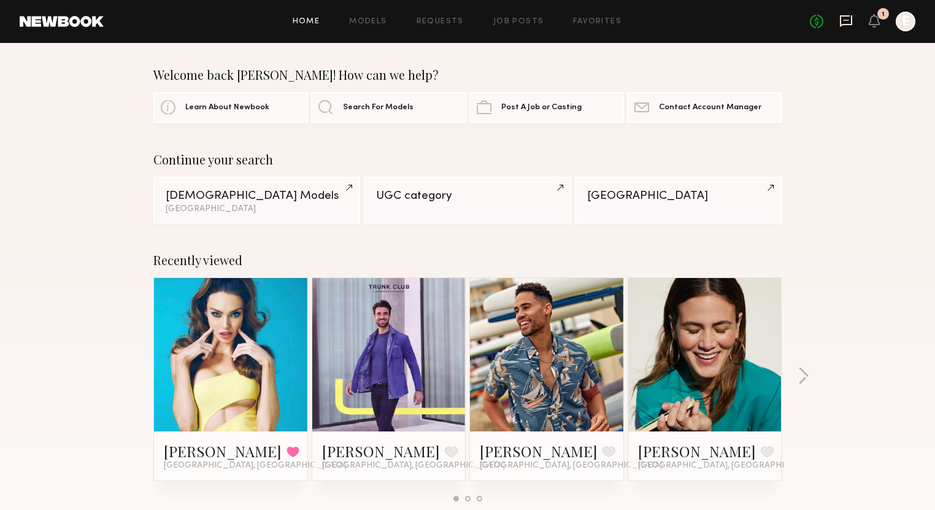 This screenshot has width=935, height=510. What do you see at coordinates (368, 21) in the screenshot?
I see `a: Models` at bounding box center [368, 21].